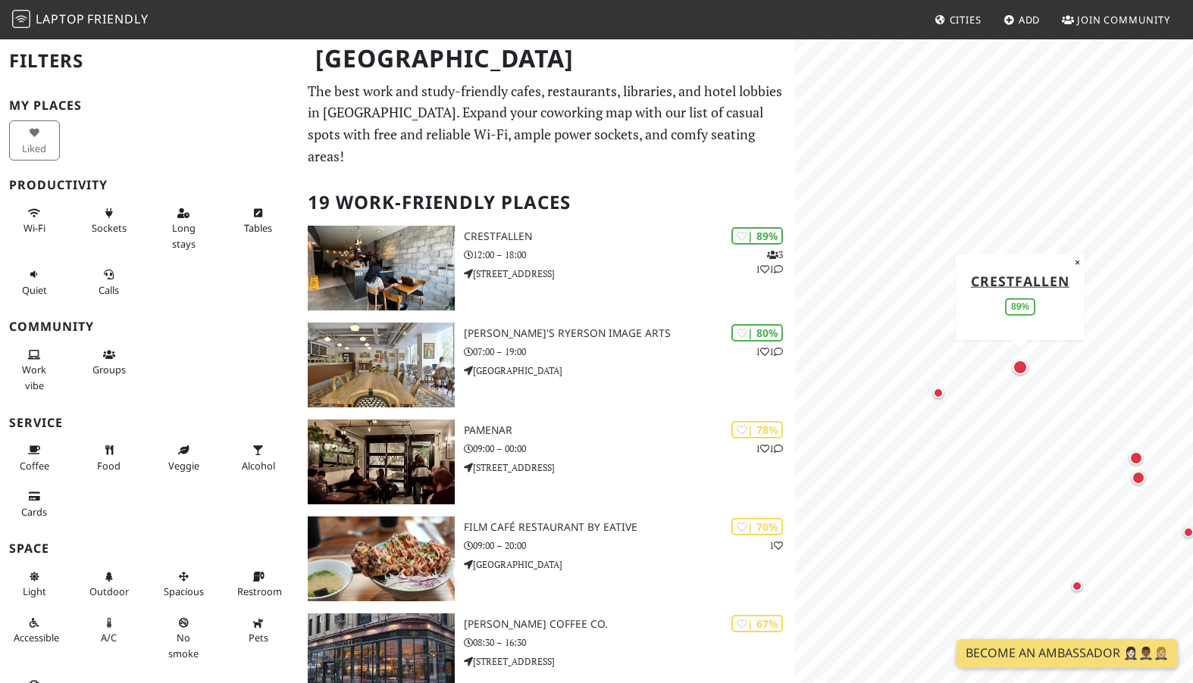  What do you see at coordinates (1123, 20) in the screenshot?
I see `span: Join Community` at bounding box center [1123, 20].